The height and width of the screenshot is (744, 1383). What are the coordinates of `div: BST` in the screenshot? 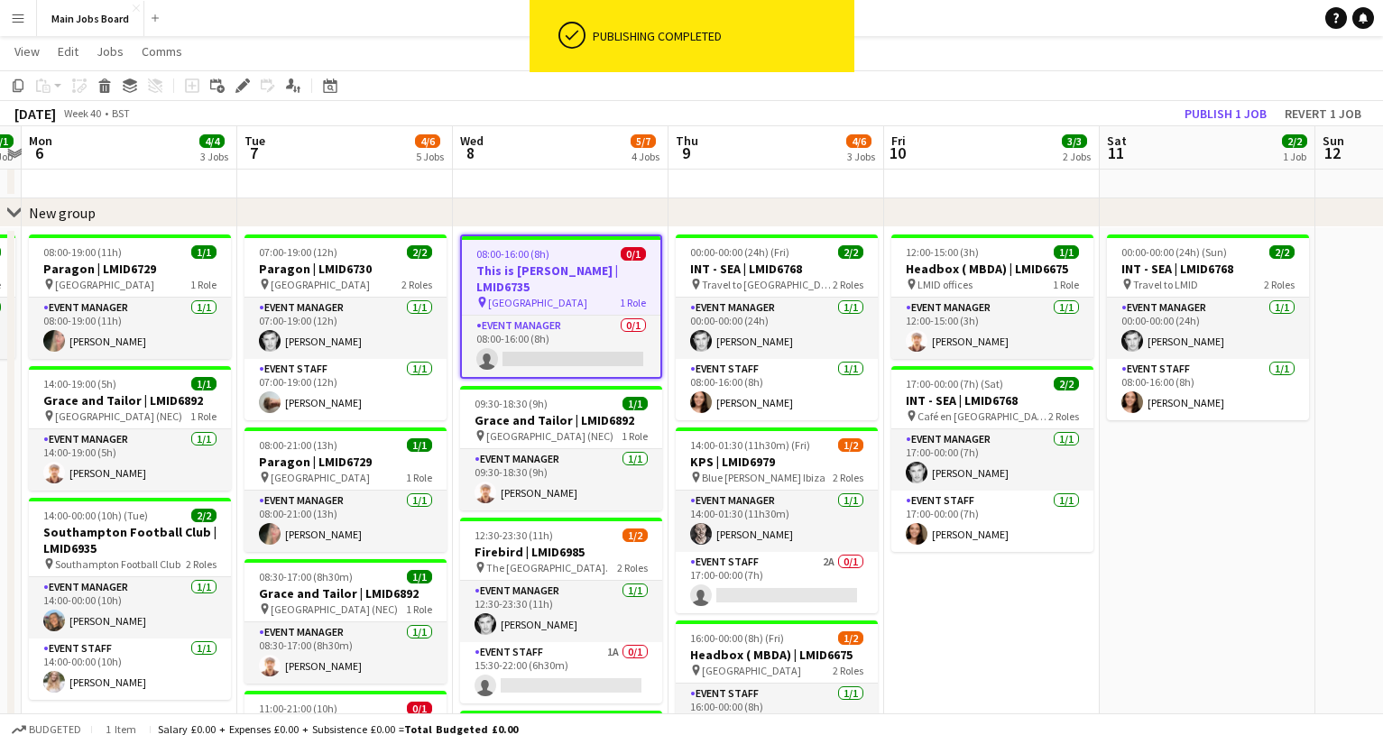 It's located at (121, 113).